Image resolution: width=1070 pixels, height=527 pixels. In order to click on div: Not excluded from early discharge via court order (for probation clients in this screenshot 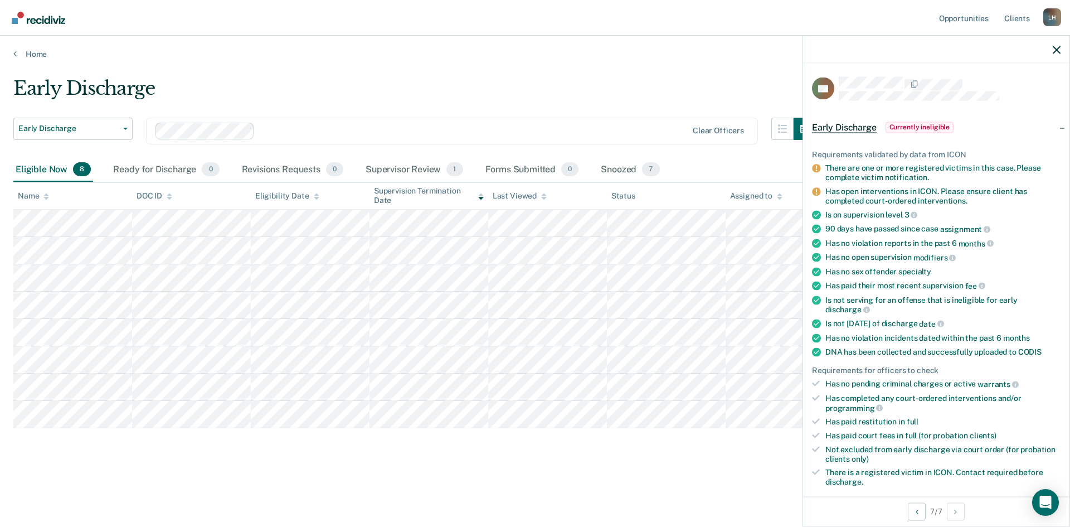, I will do `click(943, 454)`.